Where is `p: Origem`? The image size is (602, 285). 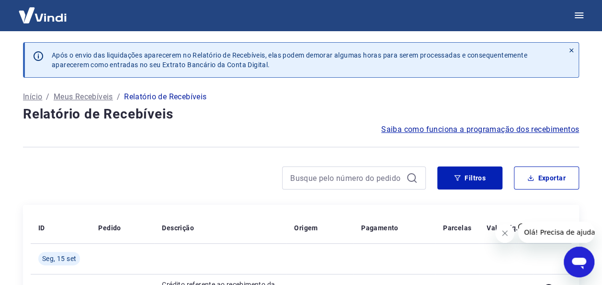 p: Origem is located at coordinates (306, 228).